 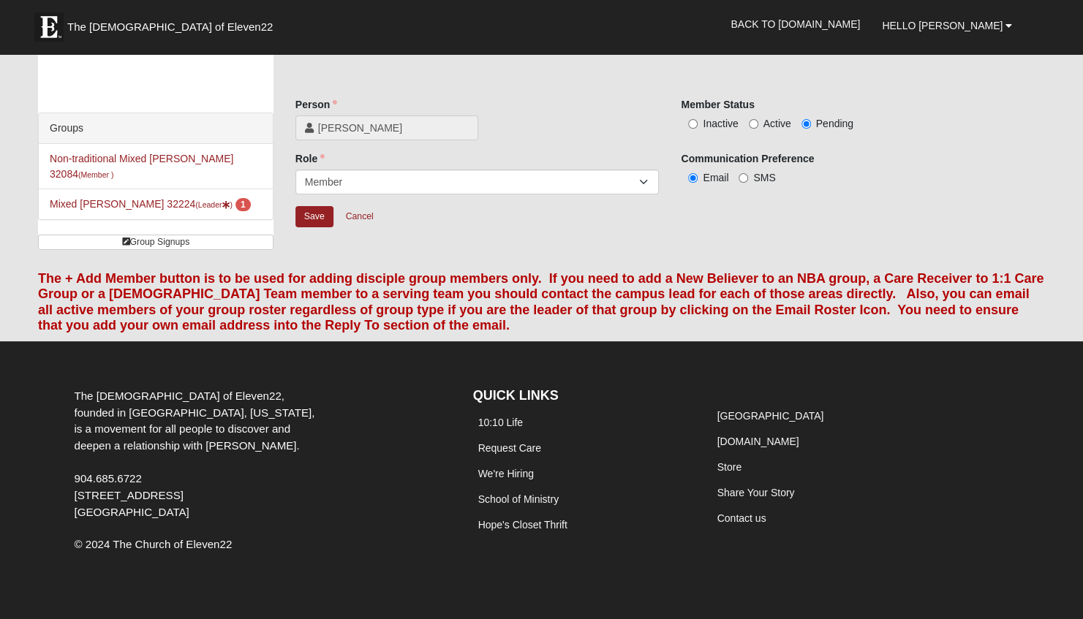 What do you see at coordinates (310, 159) in the screenshot?
I see `label: Role` at bounding box center [310, 159].